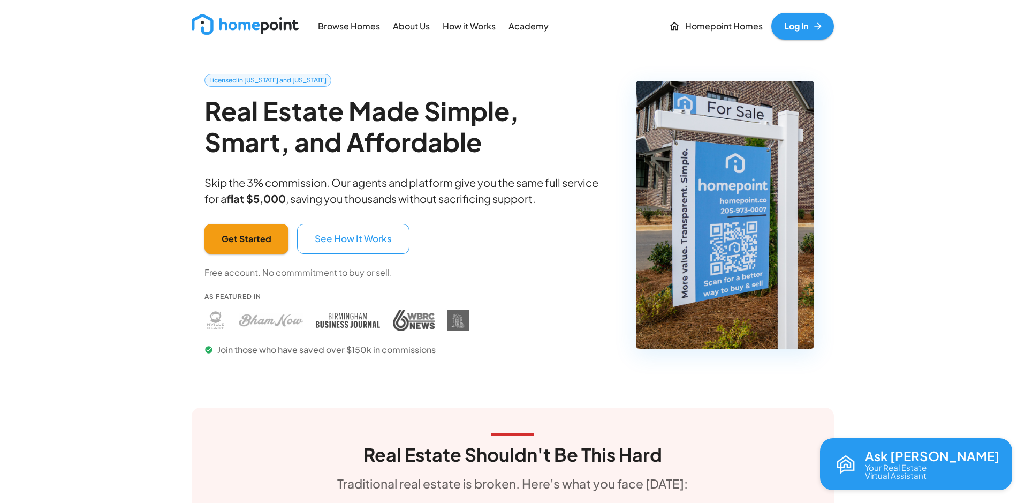  Describe the element at coordinates (414, 320) in the screenshot. I see `img: WBRC press coverage - Homepoint featured in WBRC` at that location.